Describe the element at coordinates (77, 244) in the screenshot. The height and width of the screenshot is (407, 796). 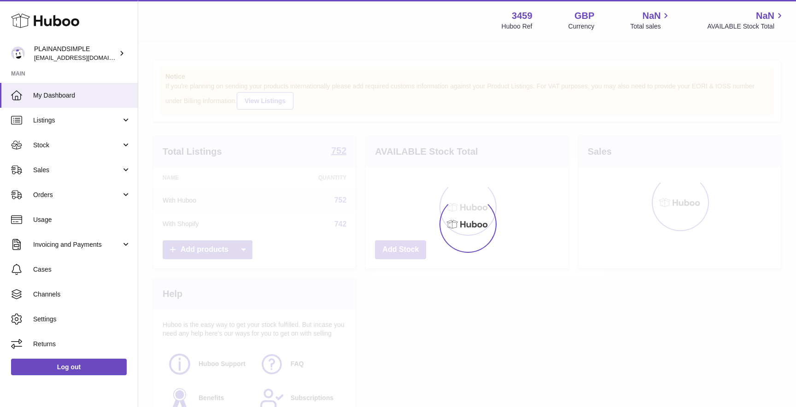
I see `span: Invoicing and Payments` at that location.